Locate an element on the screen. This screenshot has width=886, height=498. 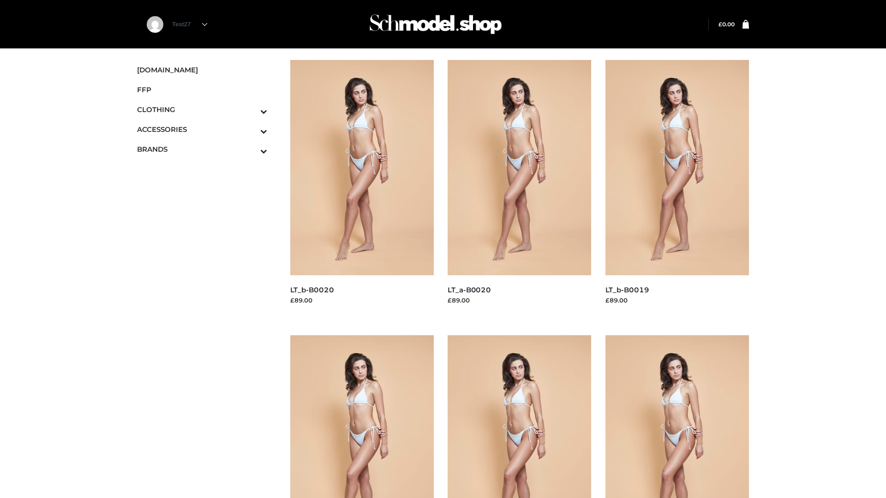
a: CLOTHINGToggle Submenu is located at coordinates (202, 109).